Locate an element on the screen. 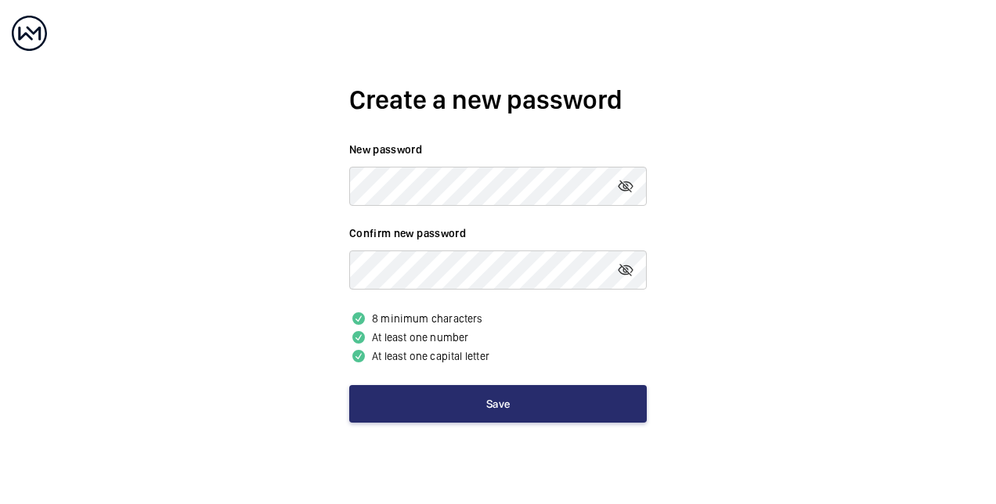 The image size is (996, 504). h2: Create a new password is located at coordinates (498, 99).